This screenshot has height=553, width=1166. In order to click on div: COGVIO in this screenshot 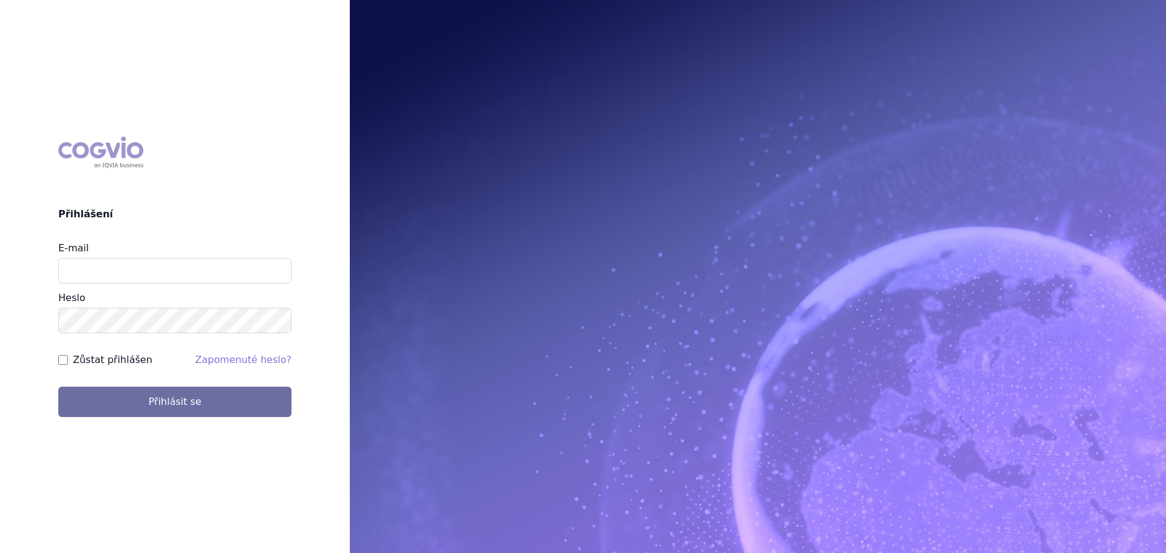, I will do `click(101, 152)`.